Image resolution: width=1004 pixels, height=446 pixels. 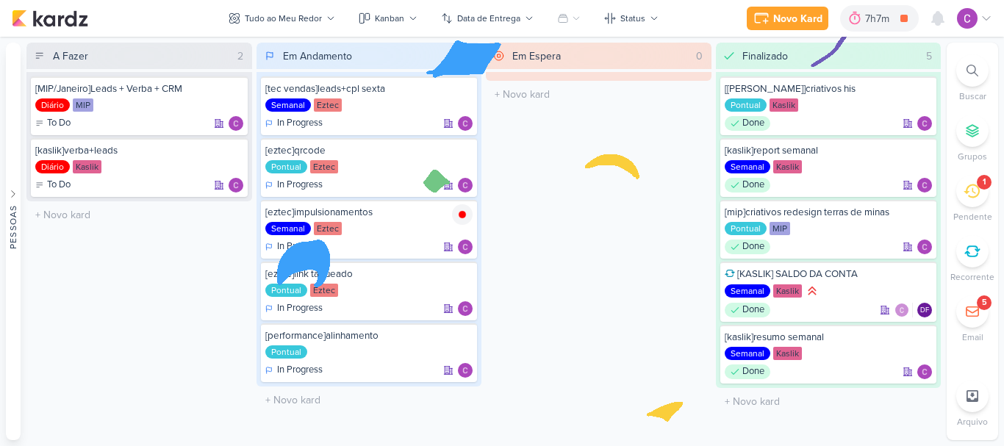 What do you see at coordinates (13, 241) in the screenshot?
I see `button: Pessoas` at bounding box center [13, 241].